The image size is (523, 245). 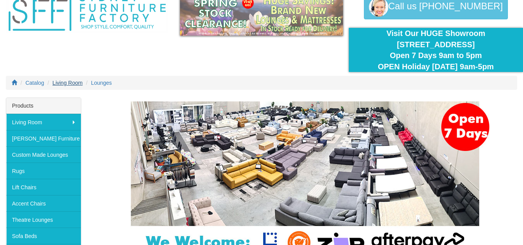 What do you see at coordinates (35, 83) in the screenshot?
I see `a: Catalog` at bounding box center [35, 83].